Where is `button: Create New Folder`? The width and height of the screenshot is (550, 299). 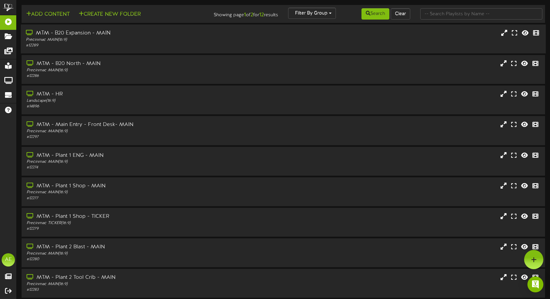 button: Create New Folder is located at coordinates (110, 14).